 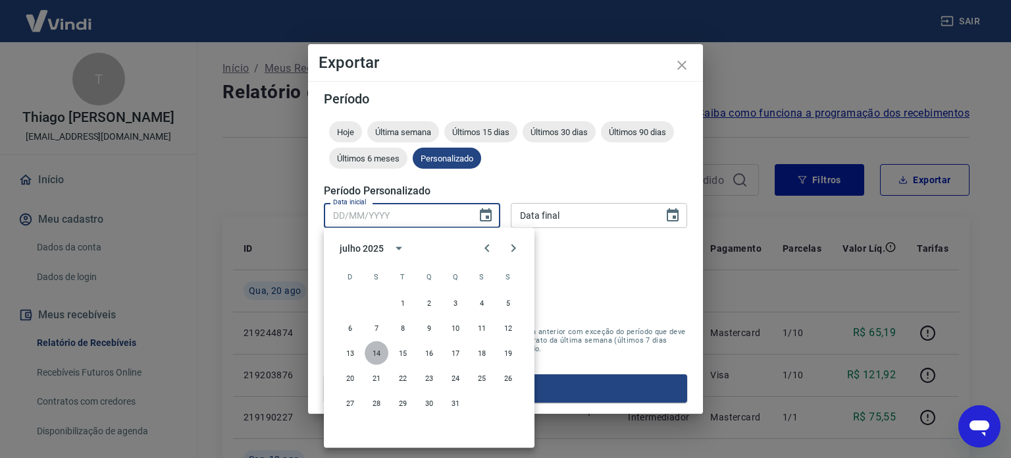 What do you see at coordinates (377, 378) in the screenshot?
I see `button: 21` at bounding box center [377, 378].